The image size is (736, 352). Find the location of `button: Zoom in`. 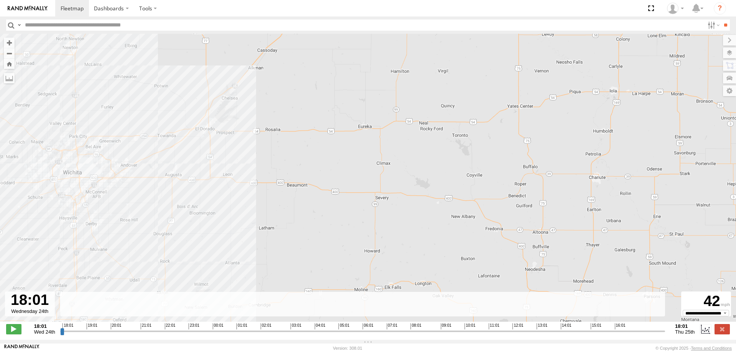

button: Zoom in is located at coordinates (9, 43).